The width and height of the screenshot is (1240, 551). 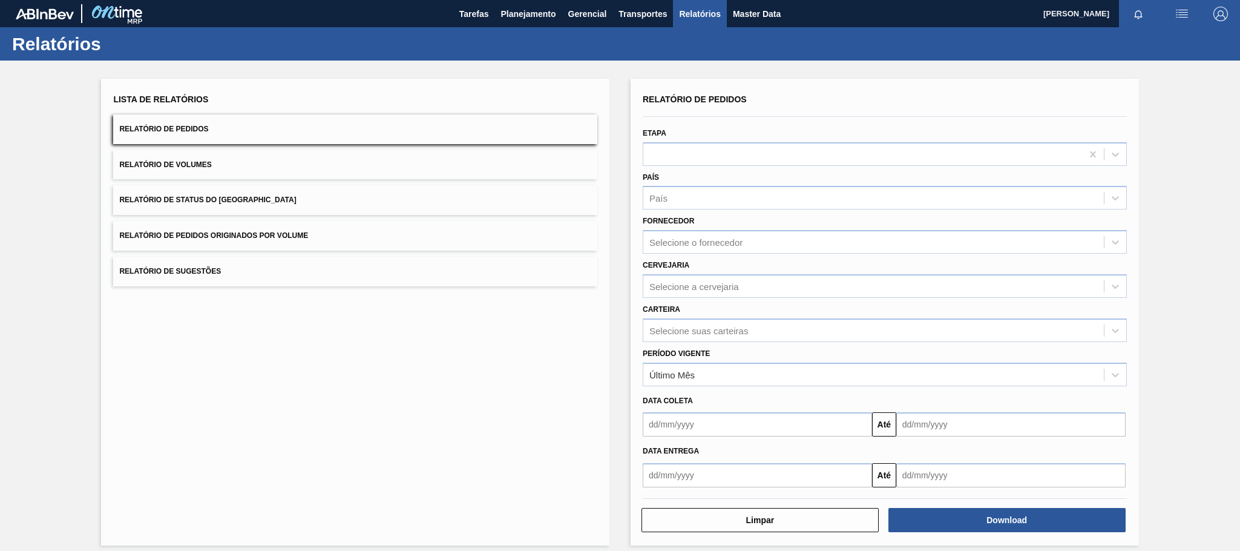 I want to click on img: Logout, so click(x=1221, y=14).